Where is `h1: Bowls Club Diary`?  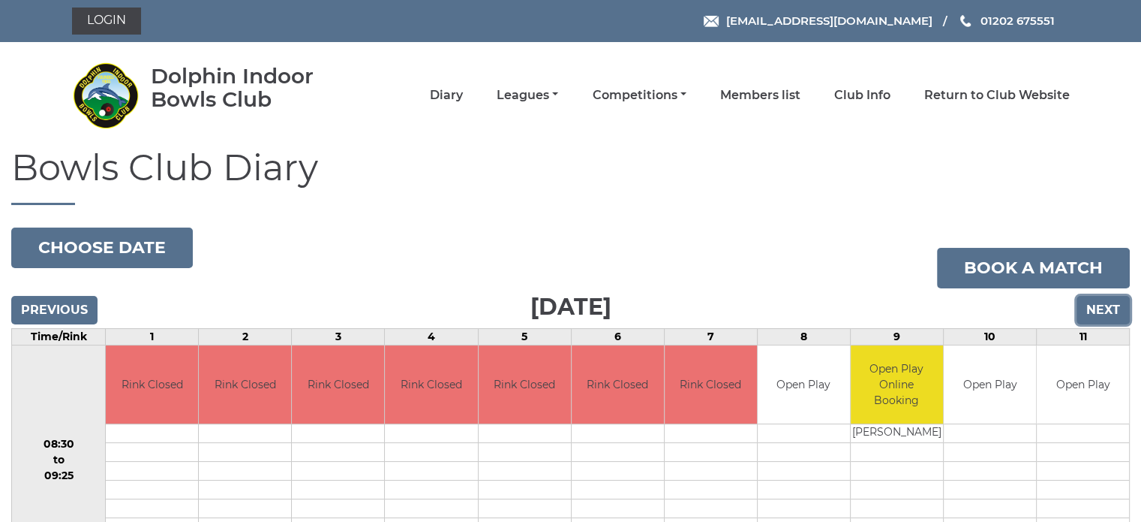
h1: Bowls Club Diary is located at coordinates (570, 176).